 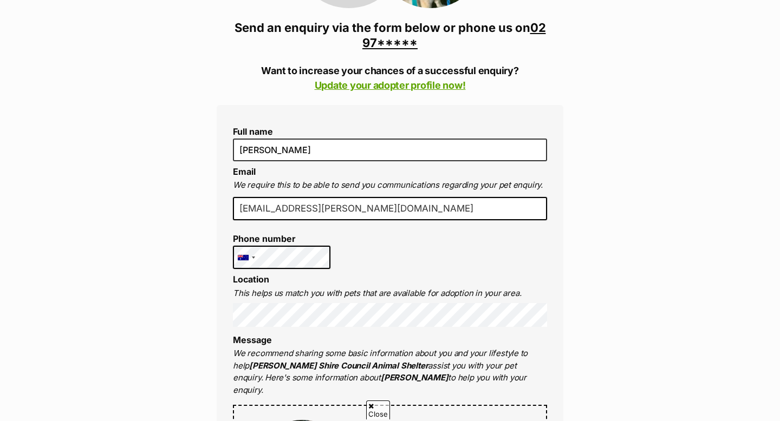 What do you see at coordinates (251, 280) in the screenshot?
I see `label: Location` at bounding box center [251, 280].